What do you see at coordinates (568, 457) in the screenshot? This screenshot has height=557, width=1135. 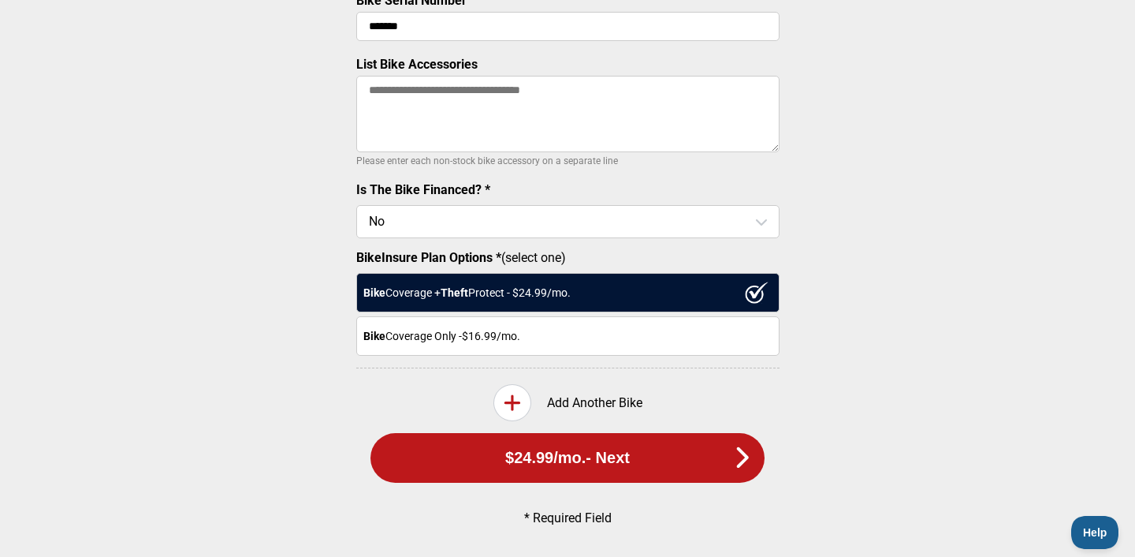 I see `button: $24.99/mo.- Next` at bounding box center [568, 457].